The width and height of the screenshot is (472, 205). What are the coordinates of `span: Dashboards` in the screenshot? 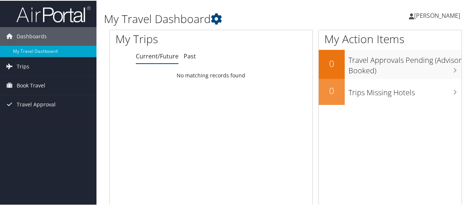 It's located at (32, 36).